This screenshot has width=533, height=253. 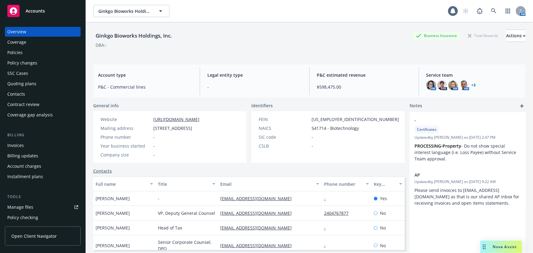 What do you see at coordinates (22, 63) in the screenshot?
I see `div: Policy changes` at bounding box center [22, 63].